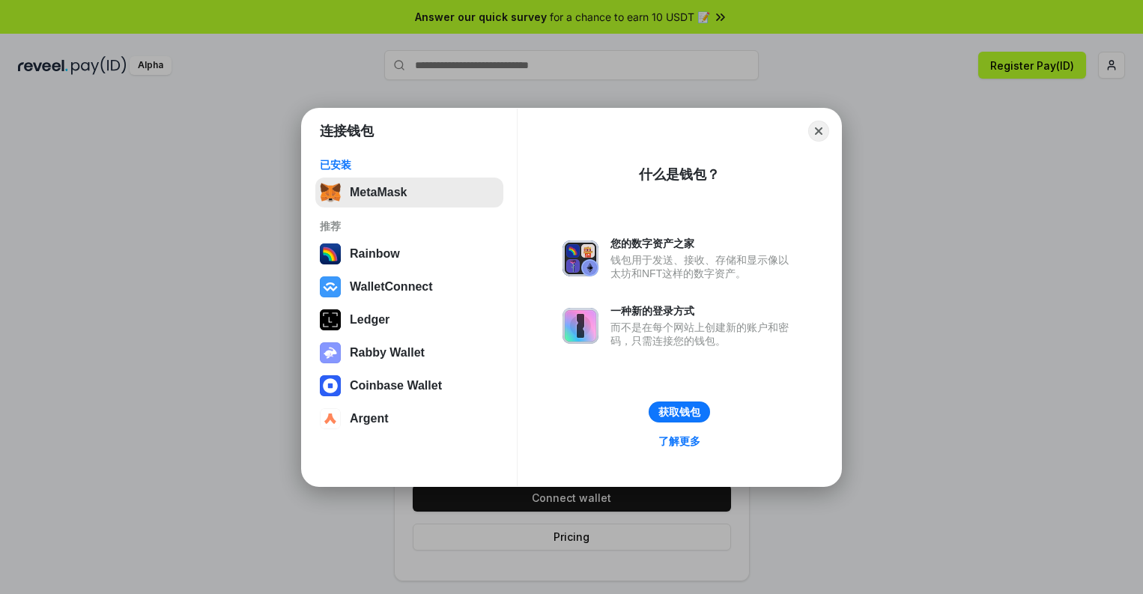 This screenshot has width=1143, height=594. What do you see at coordinates (374, 254) in the screenshot?
I see `div: Rainbow` at bounding box center [374, 254].